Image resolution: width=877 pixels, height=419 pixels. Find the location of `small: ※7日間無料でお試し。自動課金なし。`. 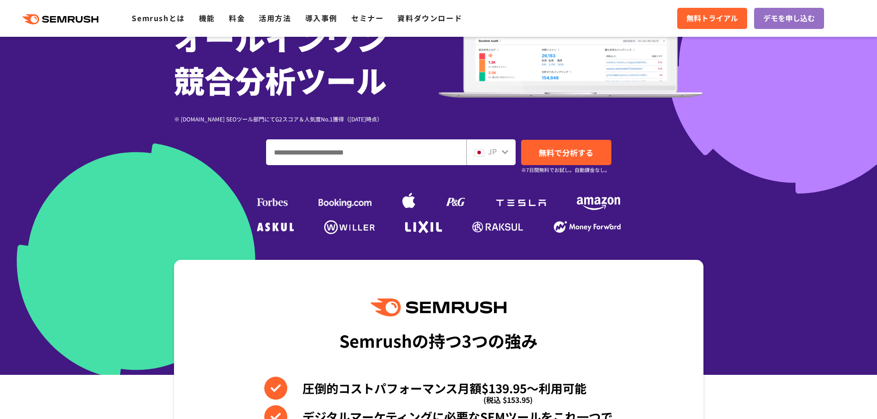

small: ※7日間無料でお試し。自動課金なし。 is located at coordinates (565, 170).